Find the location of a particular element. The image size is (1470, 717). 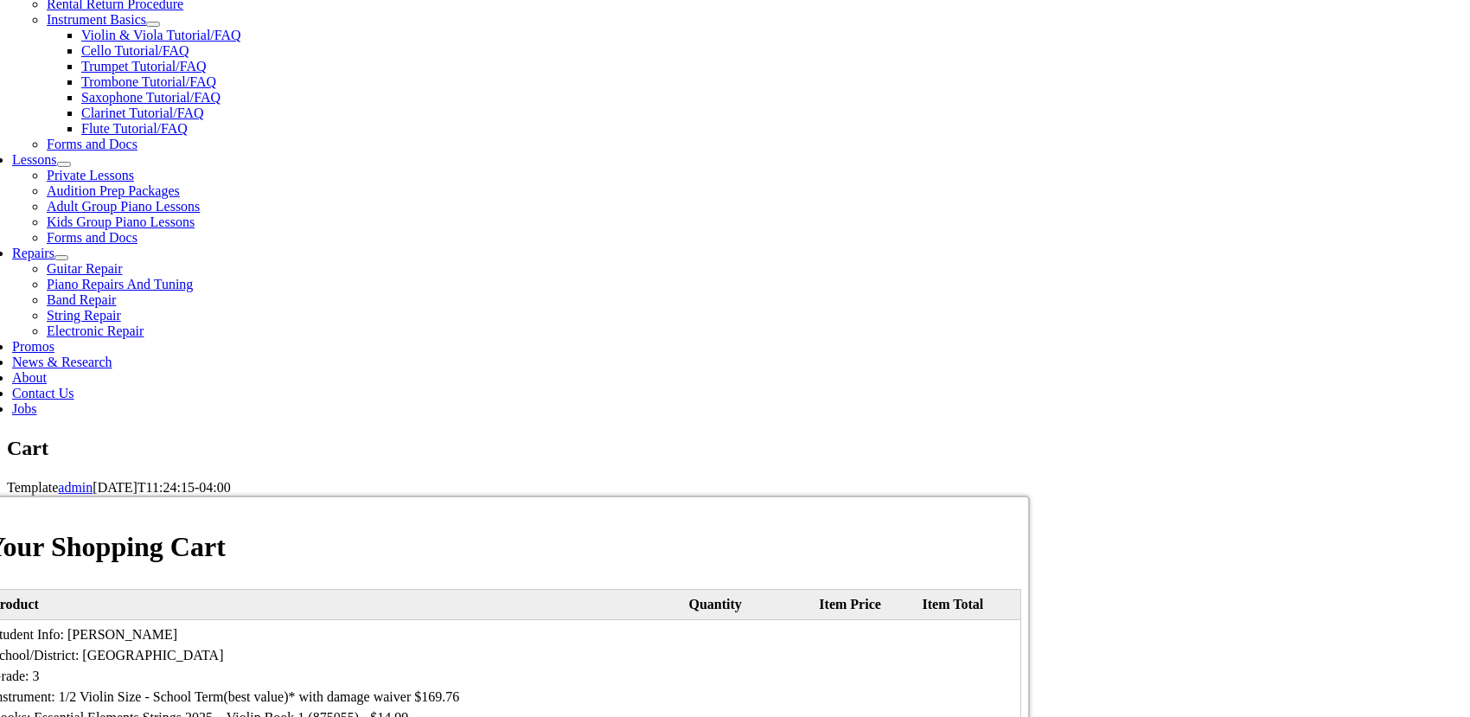

a: Trombone Tutorial/FAQ is located at coordinates (149, 81).